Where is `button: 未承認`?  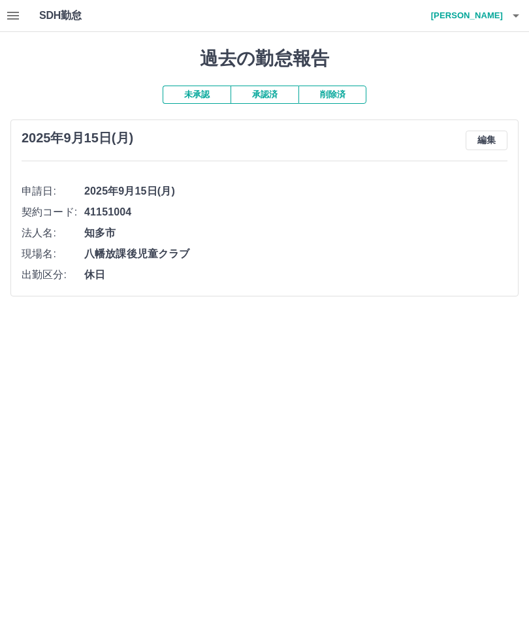
button: 未承認 is located at coordinates (197, 95).